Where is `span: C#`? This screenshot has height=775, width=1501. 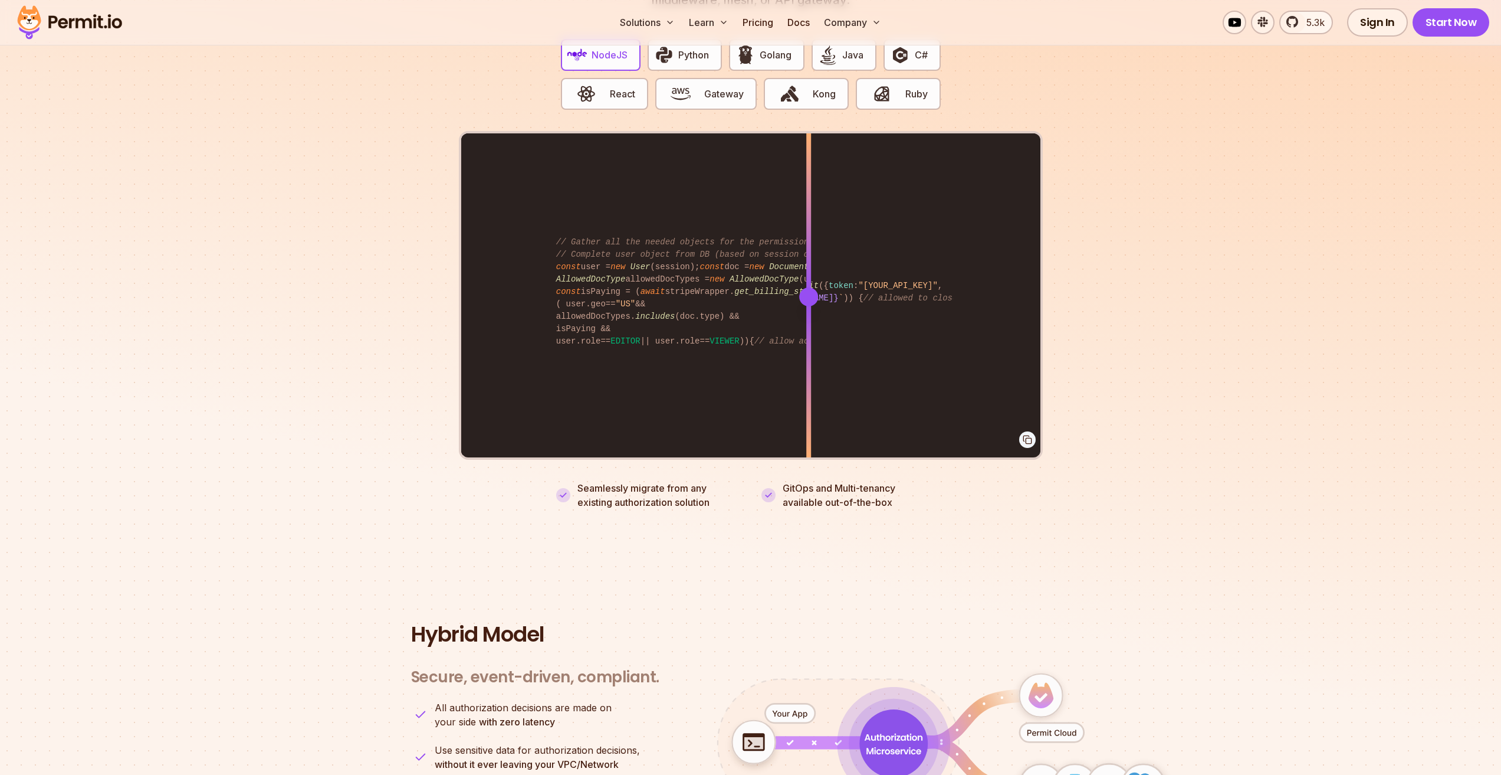 span: C# is located at coordinates (921, 55).